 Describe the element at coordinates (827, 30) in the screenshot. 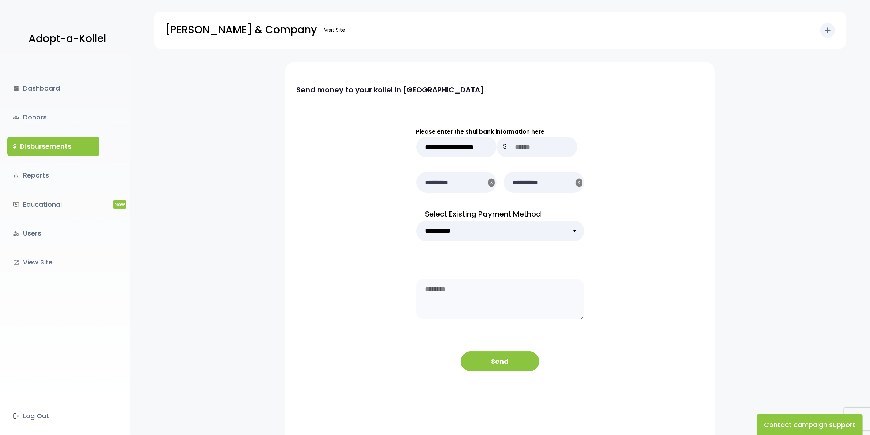

I see `i: add` at that location.